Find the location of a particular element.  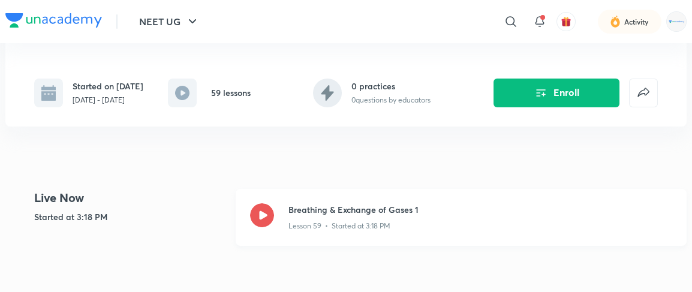

h5: Started at 3:18 PM is located at coordinates (130, 216).